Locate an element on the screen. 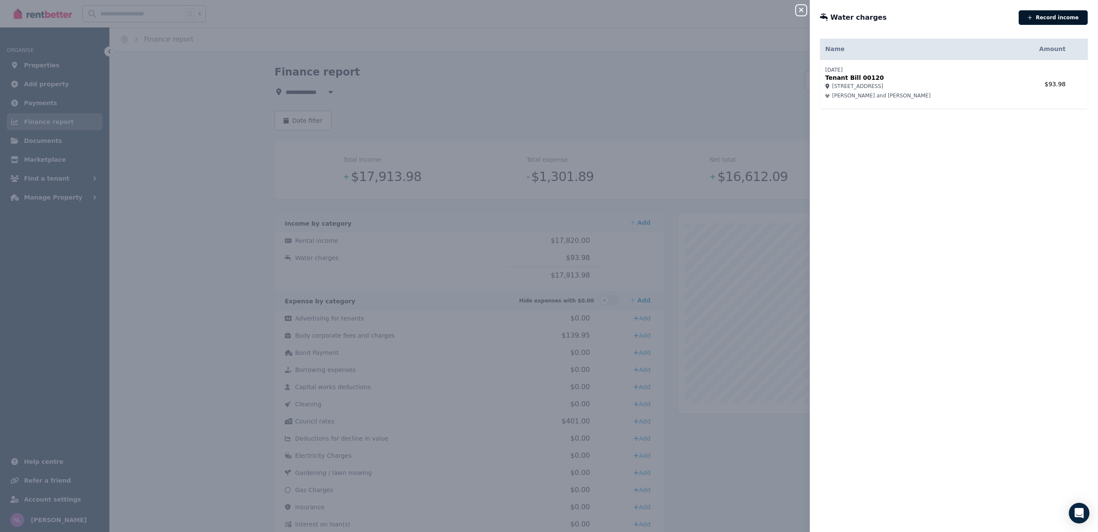 This screenshot has height=532, width=1098. th: Amount is located at coordinates (1040, 49).